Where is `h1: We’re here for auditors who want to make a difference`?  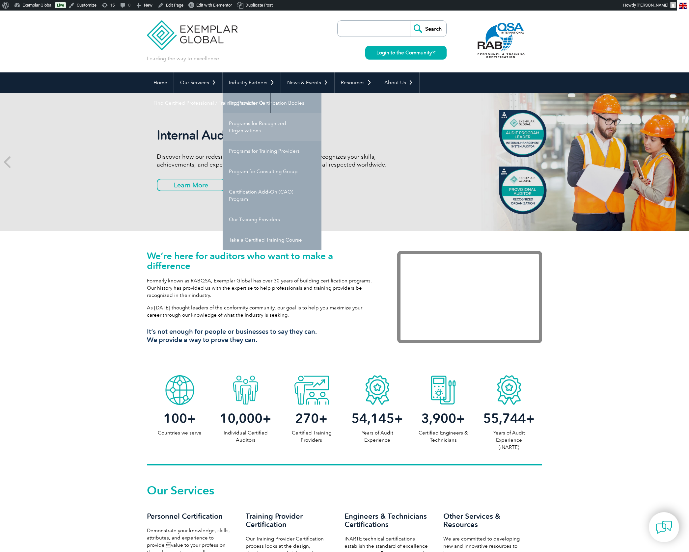
h1: We’re here for auditors who want to make a difference is located at coordinates (262, 261).